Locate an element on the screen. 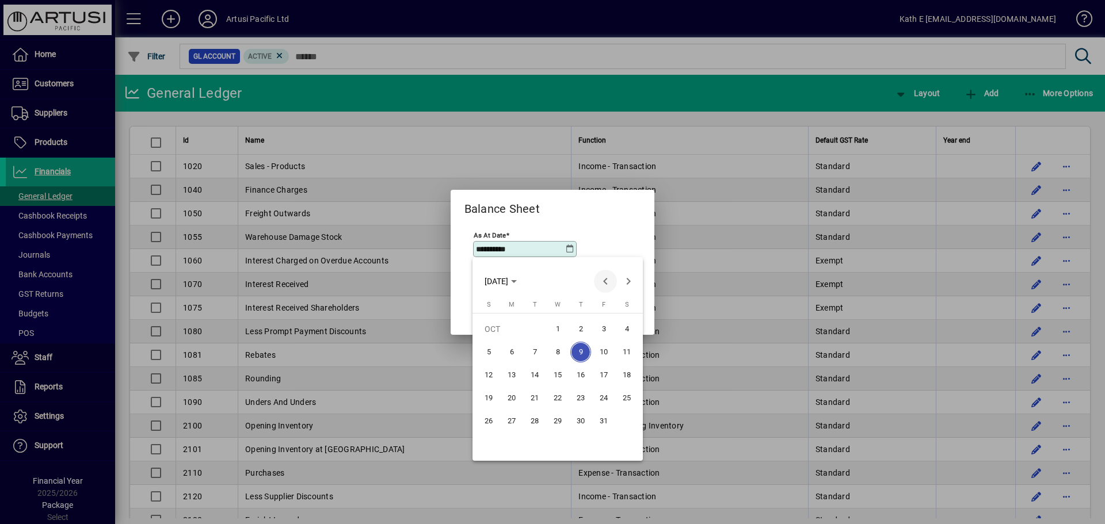 The image size is (1105, 524). button: Wed Oct 08 2025 is located at coordinates (558, 352).